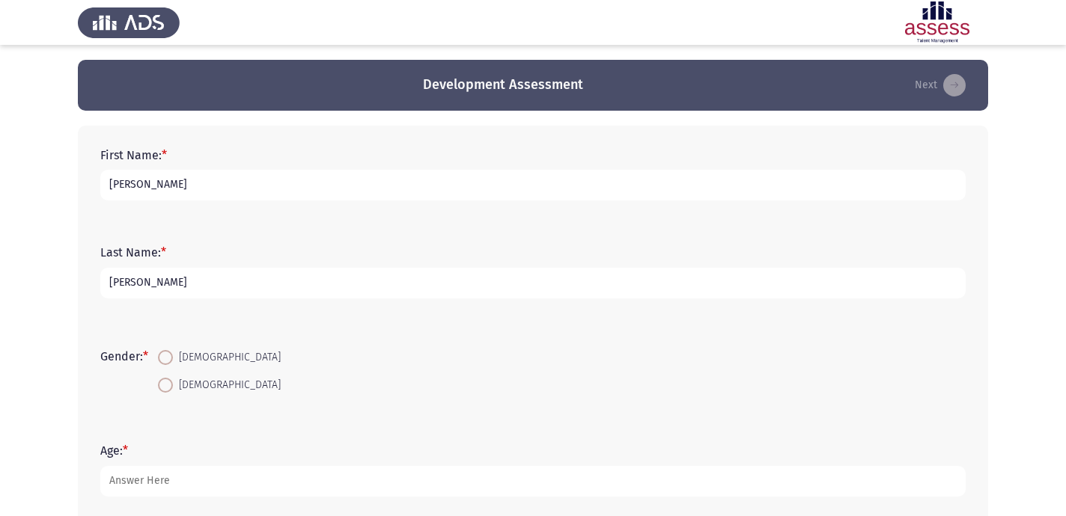  Describe the element at coordinates (129, 22) in the screenshot. I see `img: Assess Talent Management logo` at that location.